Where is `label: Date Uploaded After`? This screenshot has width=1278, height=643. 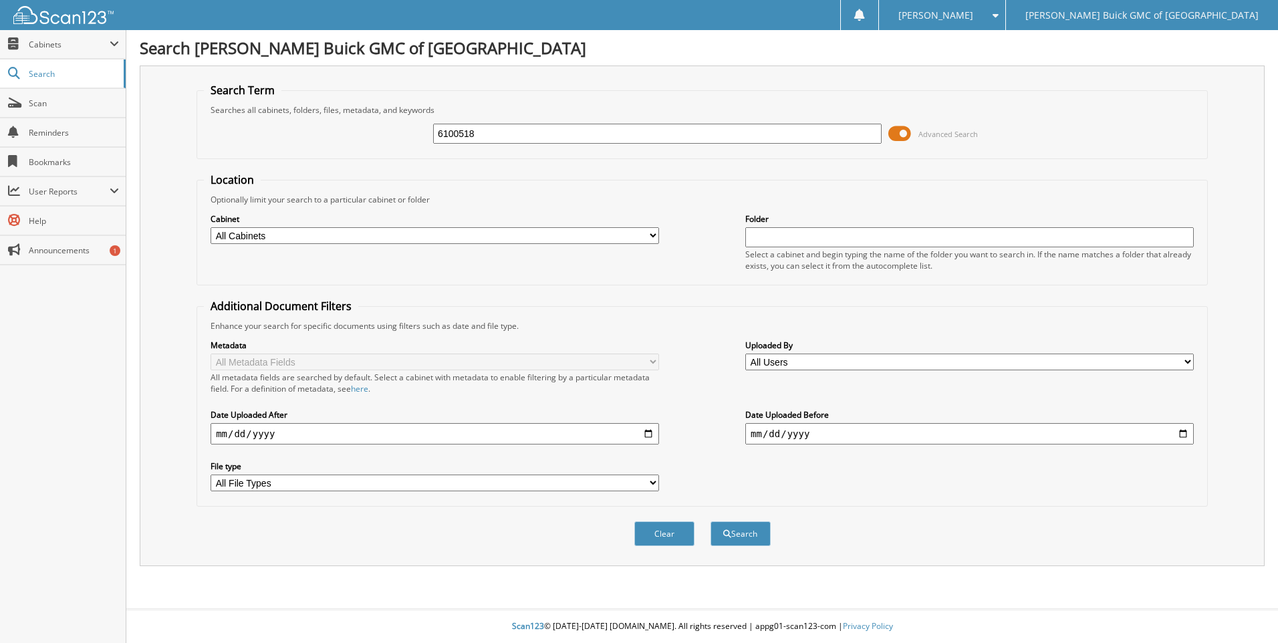
label: Date Uploaded After is located at coordinates (434, 414).